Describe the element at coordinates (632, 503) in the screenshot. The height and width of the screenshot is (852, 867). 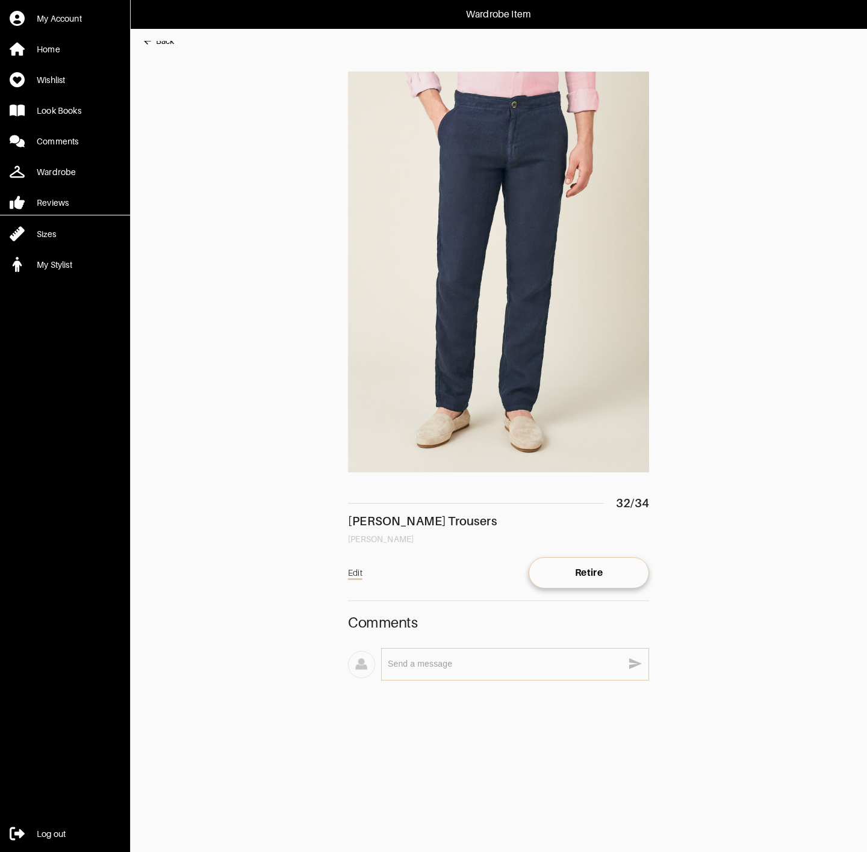
I see `div: 32/34` at that location.